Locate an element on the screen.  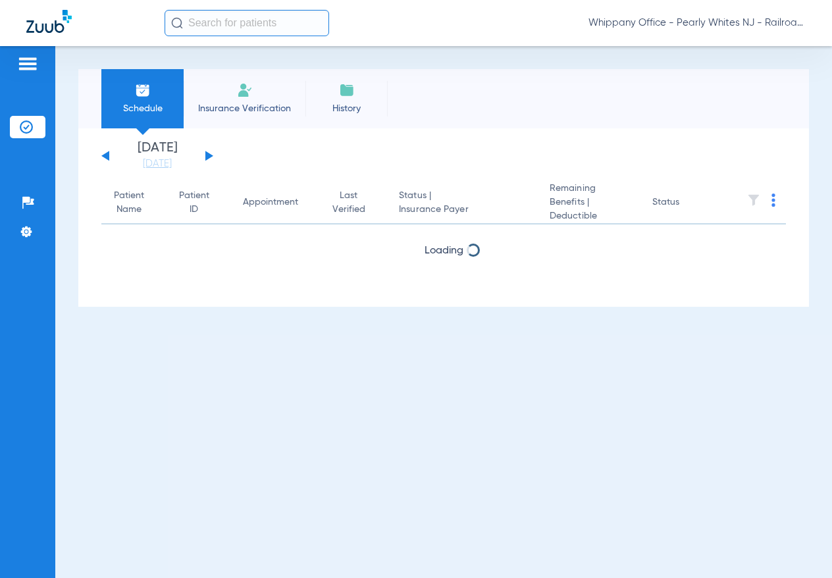
img: Zuub Logo is located at coordinates (49, 21).